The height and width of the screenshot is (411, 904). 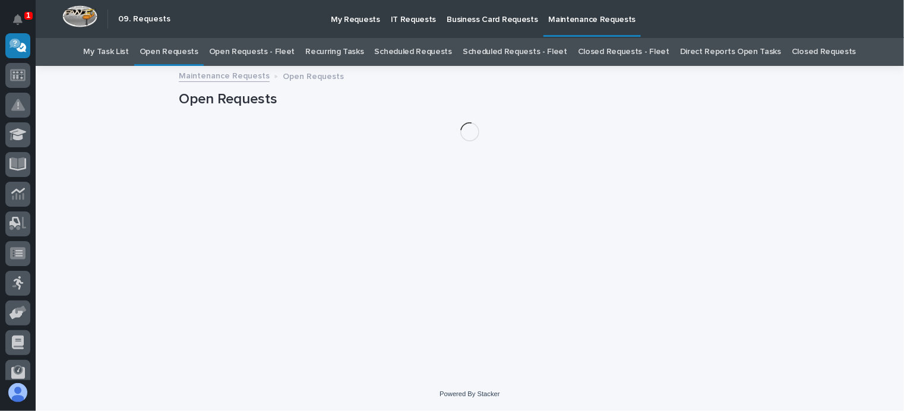 I want to click on a: My Task List, so click(x=106, y=52).